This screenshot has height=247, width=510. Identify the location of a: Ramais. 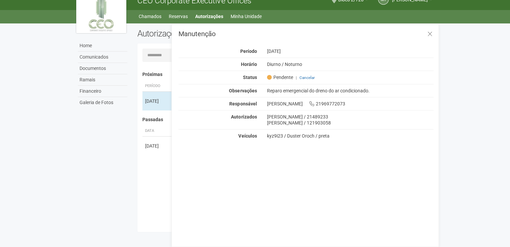
(103, 80).